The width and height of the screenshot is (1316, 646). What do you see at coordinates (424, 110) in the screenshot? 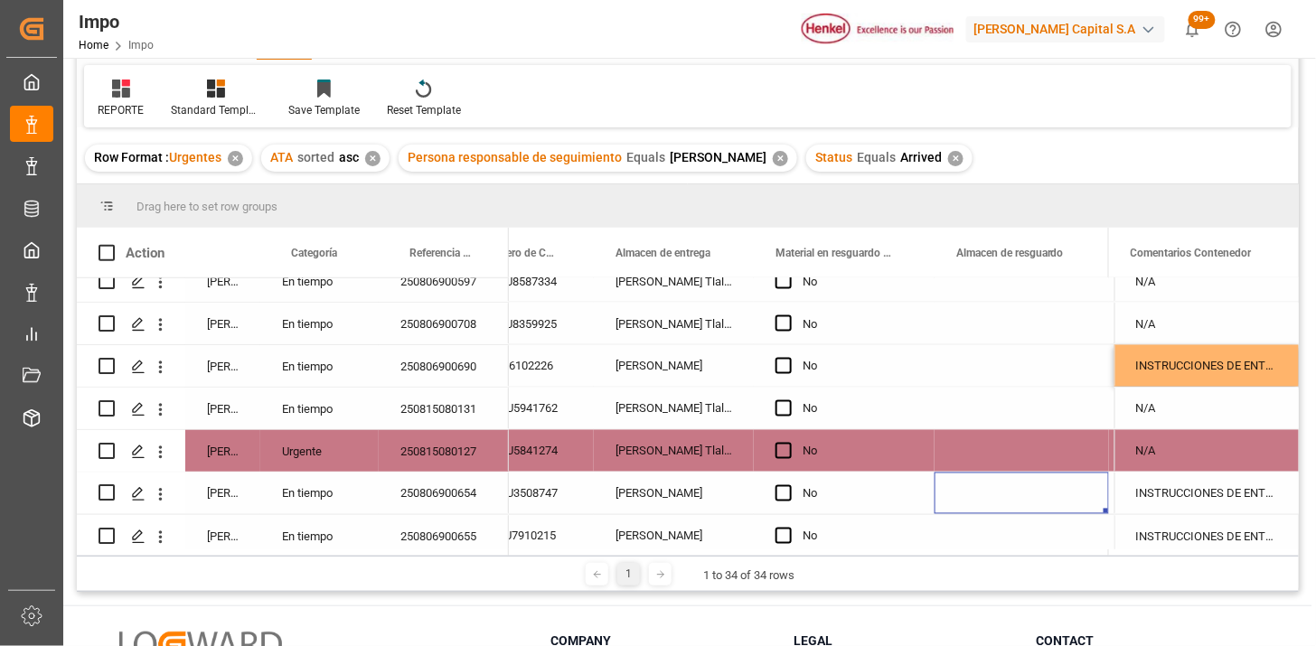
I see `div: Reset Template` at bounding box center [424, 110].